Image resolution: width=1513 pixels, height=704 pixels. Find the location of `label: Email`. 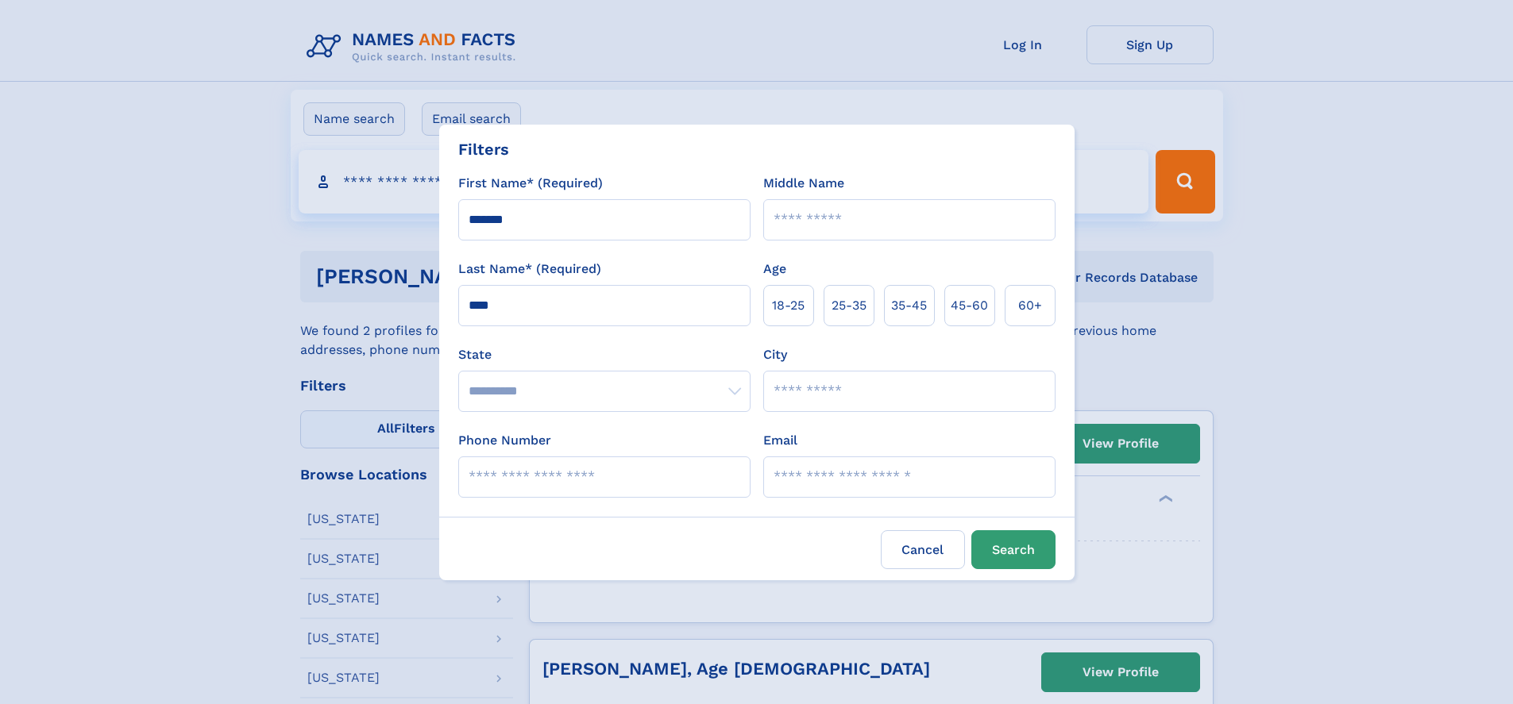

label: Email is located at coordinates (780, 441).